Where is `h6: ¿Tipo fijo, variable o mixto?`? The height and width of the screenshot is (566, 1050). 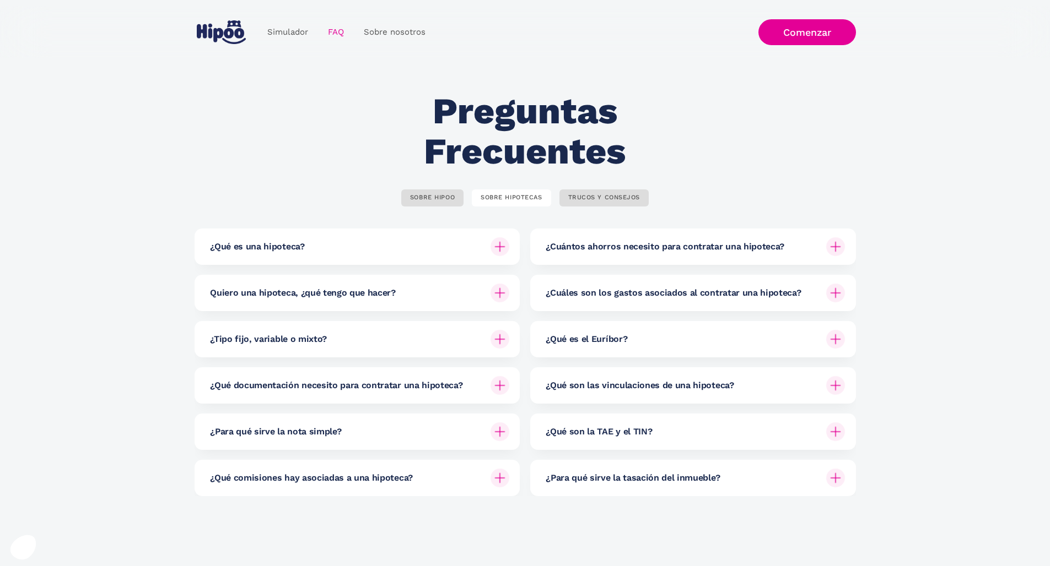 h6: ¿Tipo fijo, variable o mixto? is located at coordinates (268, 339).